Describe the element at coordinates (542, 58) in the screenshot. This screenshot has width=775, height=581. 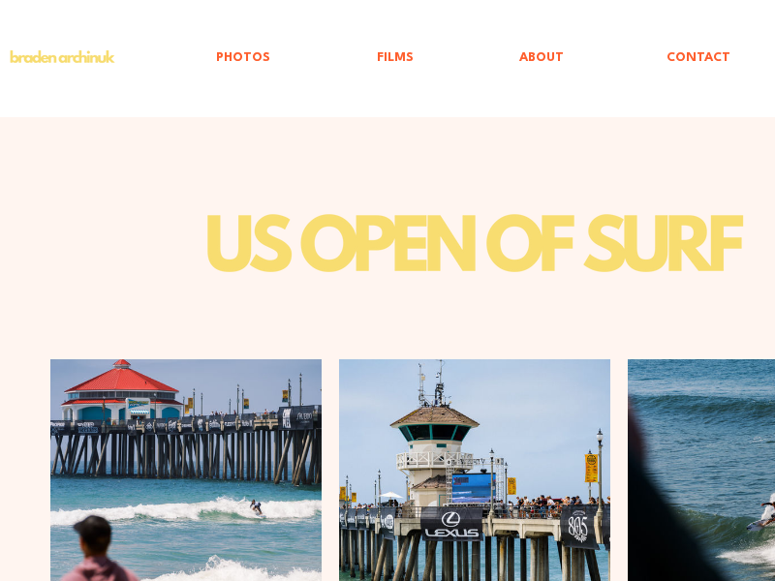
I see `p: ABOUT` at that location.